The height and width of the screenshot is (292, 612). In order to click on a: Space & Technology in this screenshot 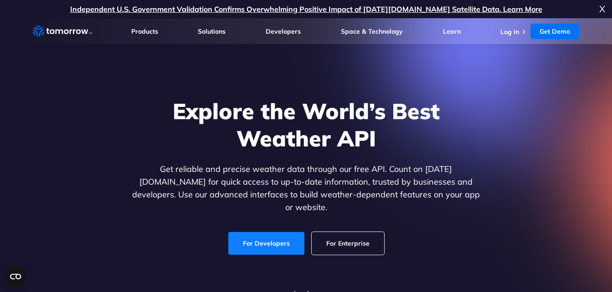, I will do `click(372, 31)`.